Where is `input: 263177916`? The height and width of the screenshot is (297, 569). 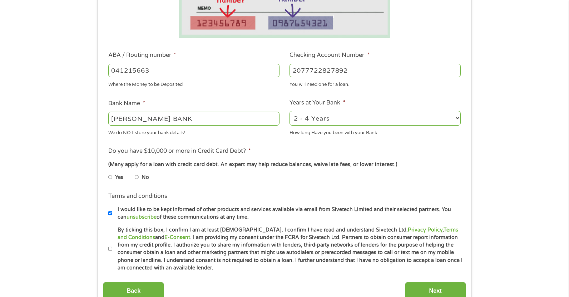 input: 263177916 is located at coordinates (194, 70).